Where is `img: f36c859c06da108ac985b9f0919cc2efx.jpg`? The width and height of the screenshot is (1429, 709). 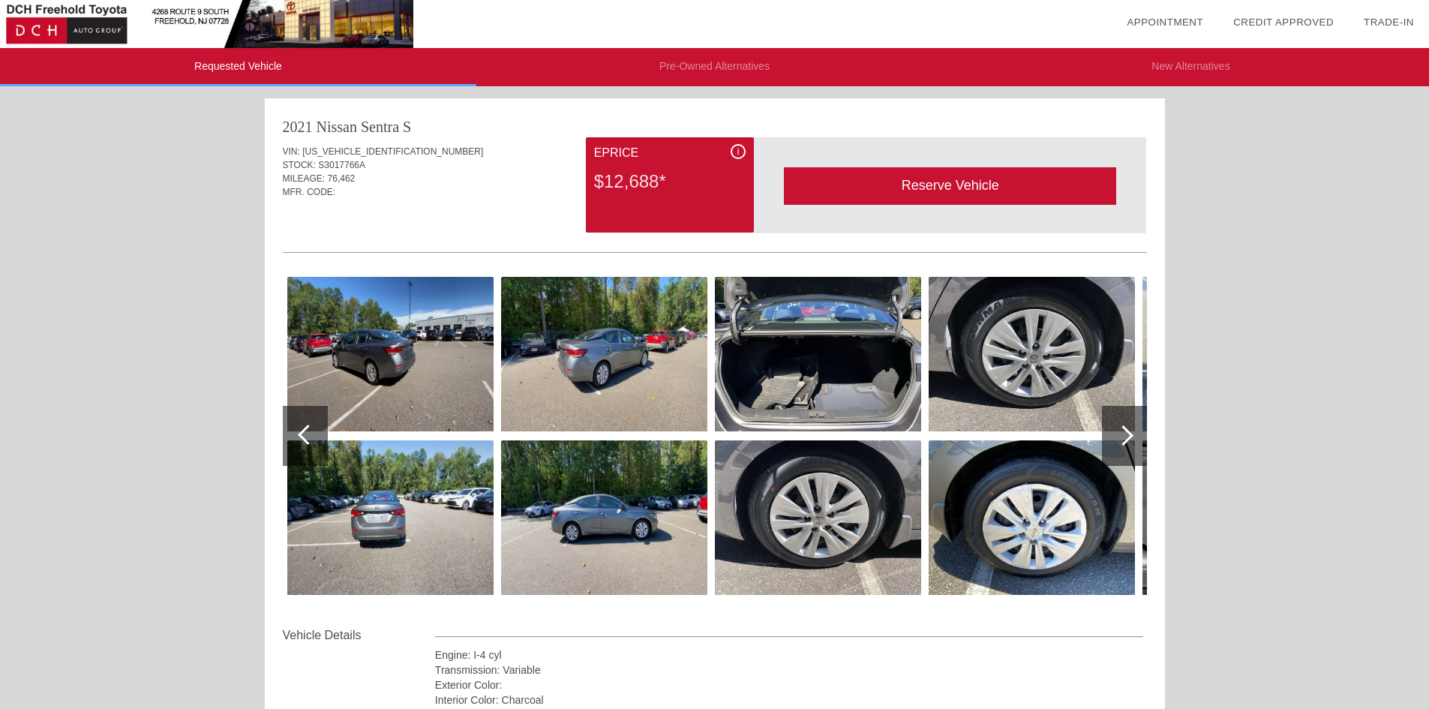
img: f36c859c06da108ac985b9f0919cc2efx.jpg is located at coordinates (390, 354).